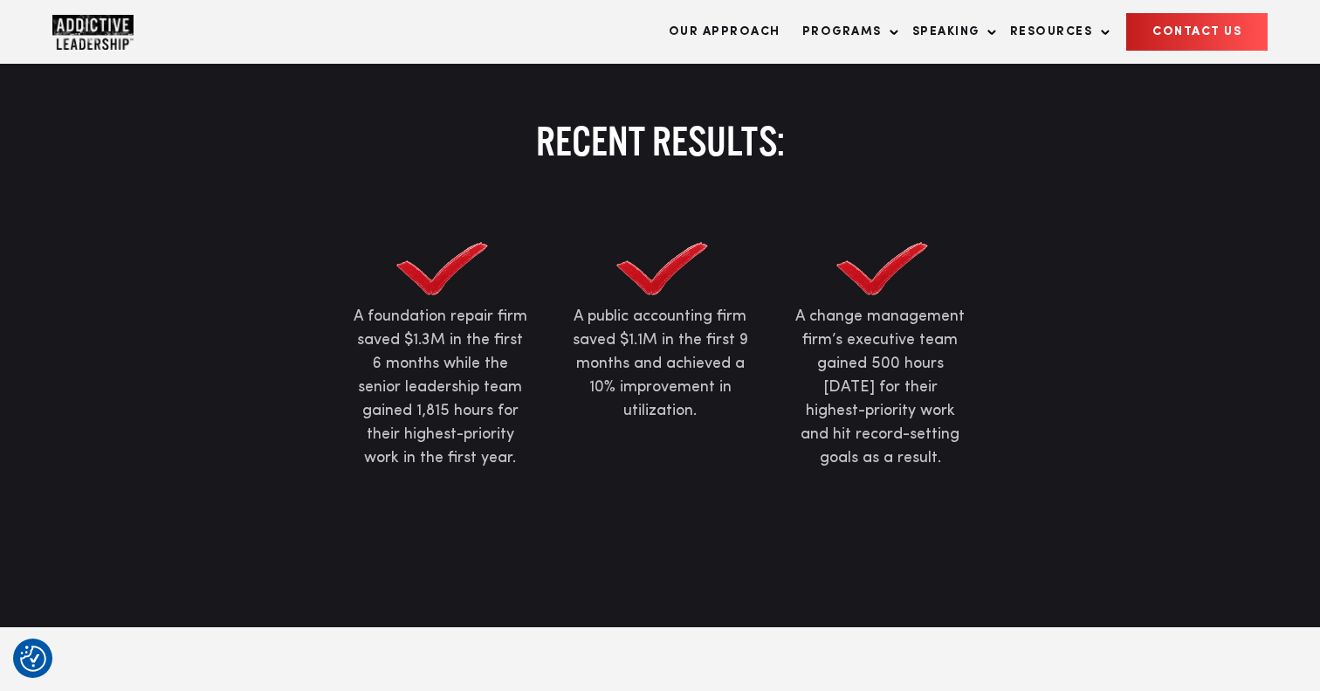 This screenshot has width=1320, height=691. What do you see at coordinates (950, 31) in the screenshot?
I see `a: Speaking` at bounding box center [950, 31].